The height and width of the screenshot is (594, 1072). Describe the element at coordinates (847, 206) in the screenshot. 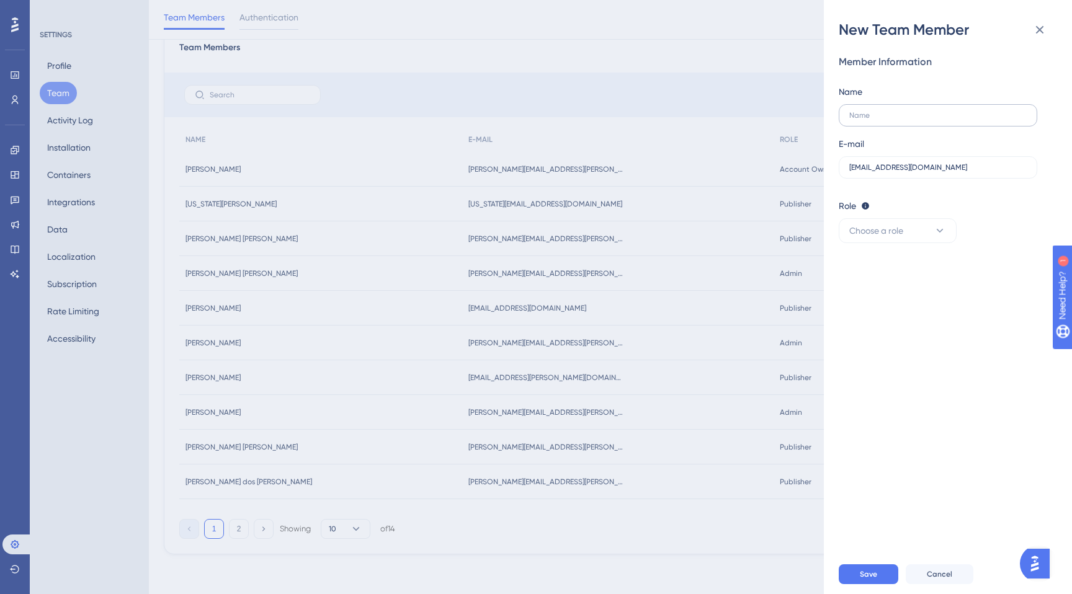

I see `span: Role` at that location.